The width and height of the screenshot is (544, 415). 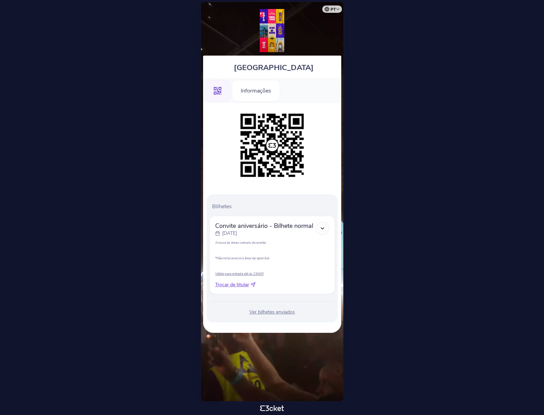 I want to click on a: Informações, so click(x=256, y=90).